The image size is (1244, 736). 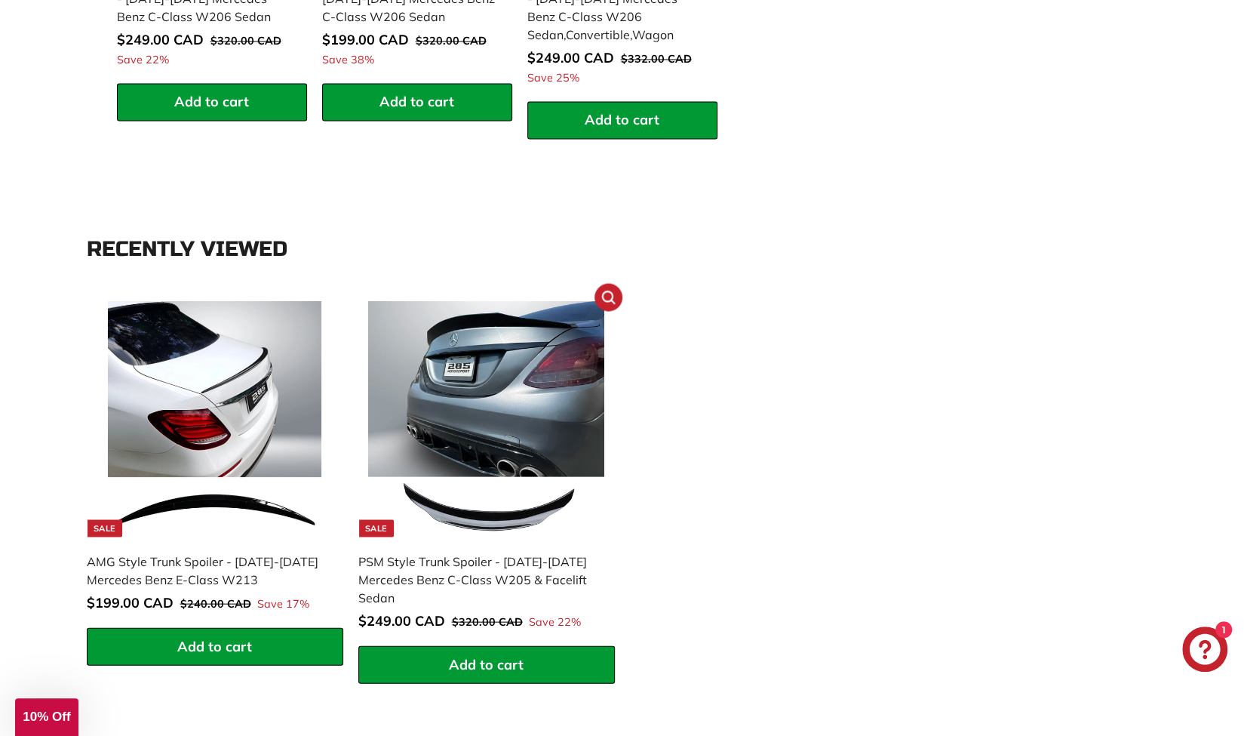 What do you see at coordinates (348, 60) in the screenshot?
I see `span: Save 38%` at bounding box center [348, 60].